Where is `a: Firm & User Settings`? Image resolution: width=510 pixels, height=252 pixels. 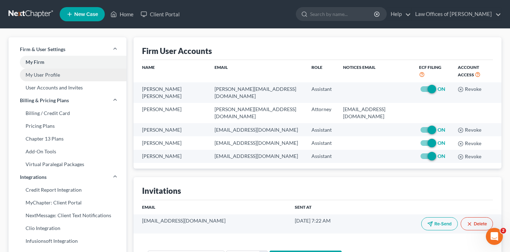
a: Firm & User Settings is located at coordinates (68, 49).